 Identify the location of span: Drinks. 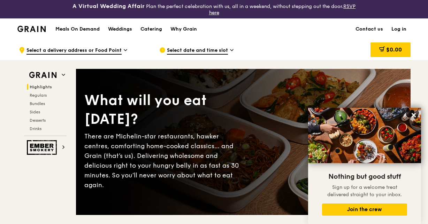
(36, 129).